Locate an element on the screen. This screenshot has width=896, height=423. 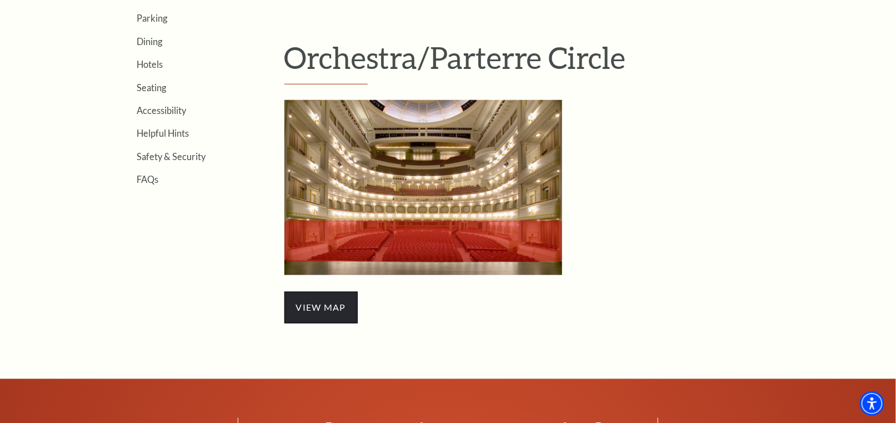
a: Hotels is located at coordinates (150, 64).